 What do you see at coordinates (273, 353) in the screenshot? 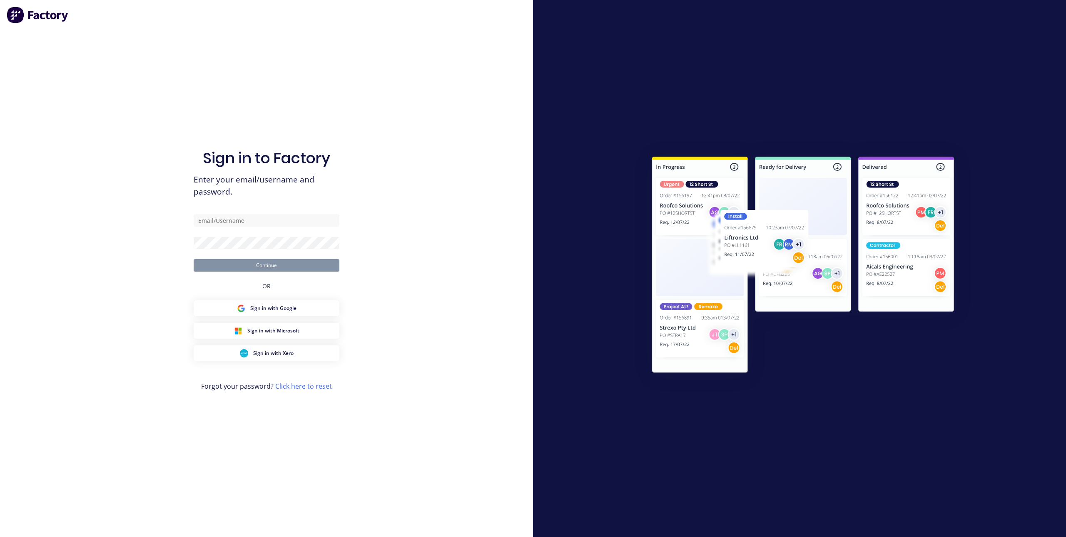
I see `span: Sign in with Xero` at bounding box center [273, 353].